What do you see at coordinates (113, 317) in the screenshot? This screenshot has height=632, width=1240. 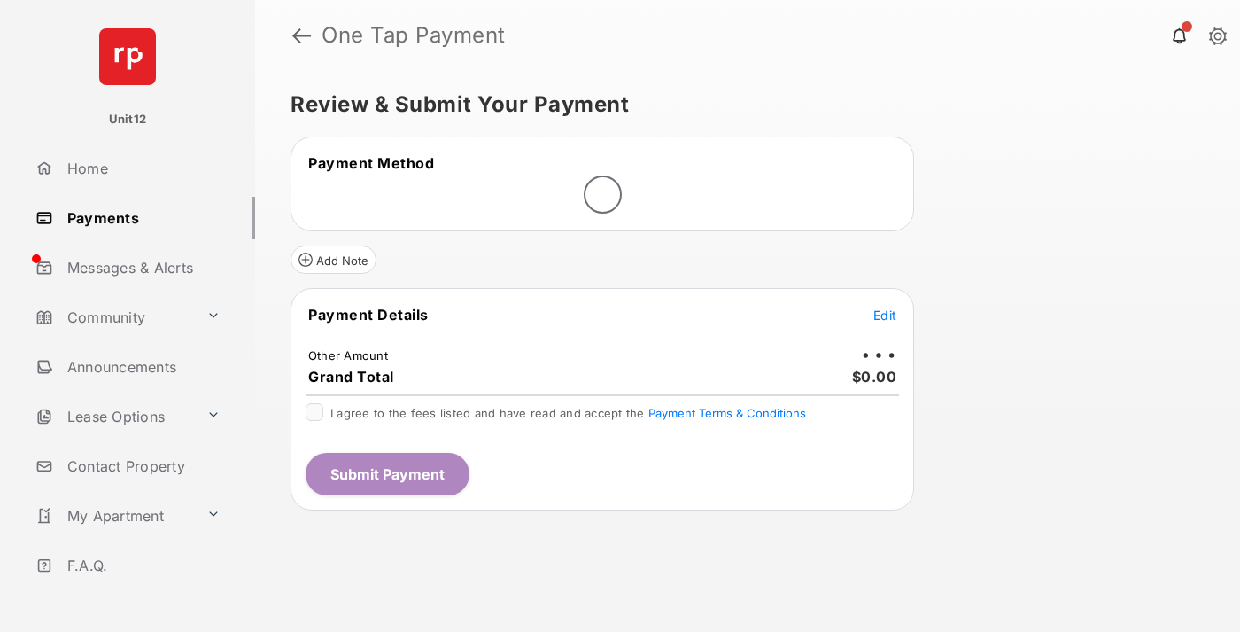 I see `a: Community` at bounding box center [113, 317].